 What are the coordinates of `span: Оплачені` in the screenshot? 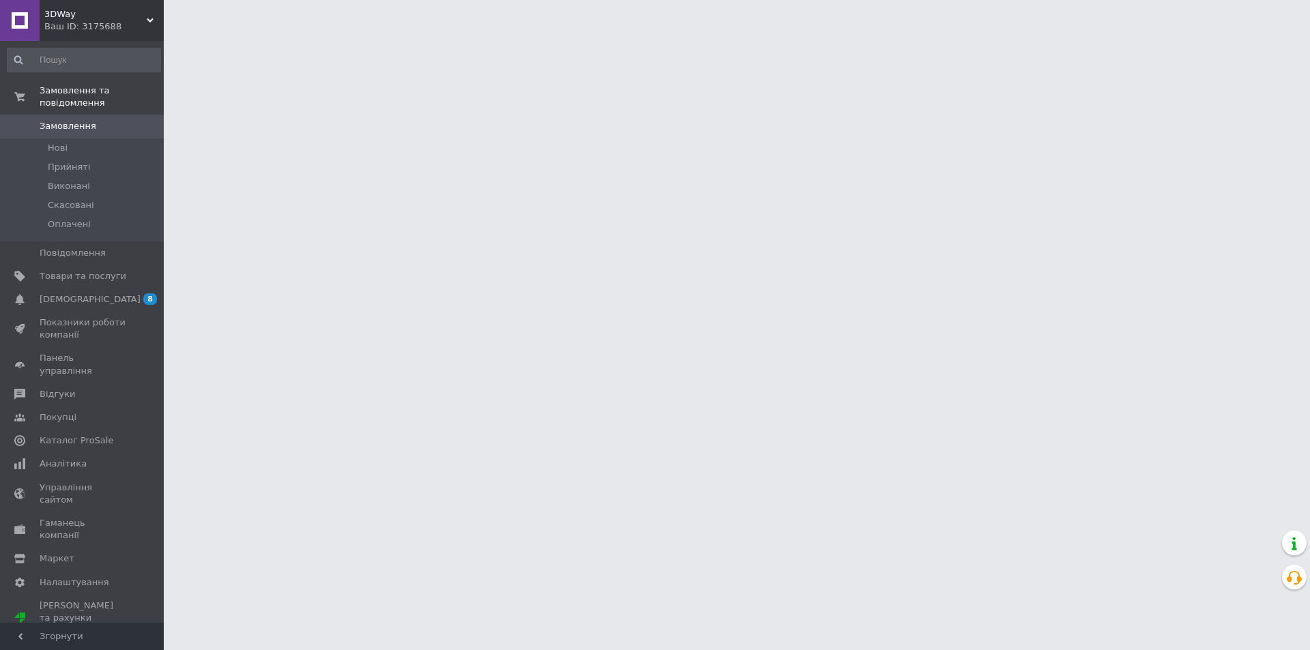 It's located at (69, 225).